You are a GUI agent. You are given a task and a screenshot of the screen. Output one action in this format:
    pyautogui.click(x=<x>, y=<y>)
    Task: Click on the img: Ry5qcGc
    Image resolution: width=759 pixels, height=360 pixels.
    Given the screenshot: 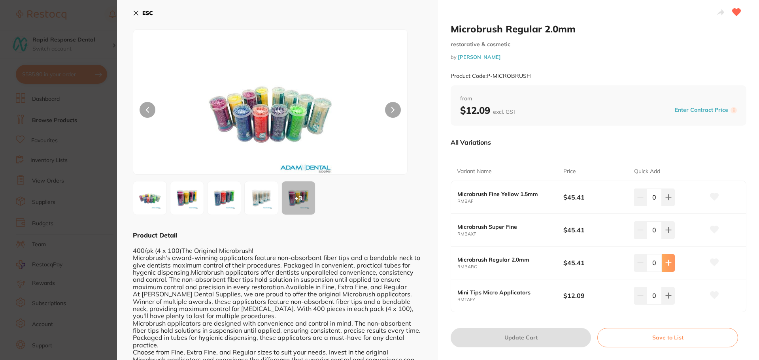 What is the action you would take?
    pyautogui.click(x=224, y=198)
    